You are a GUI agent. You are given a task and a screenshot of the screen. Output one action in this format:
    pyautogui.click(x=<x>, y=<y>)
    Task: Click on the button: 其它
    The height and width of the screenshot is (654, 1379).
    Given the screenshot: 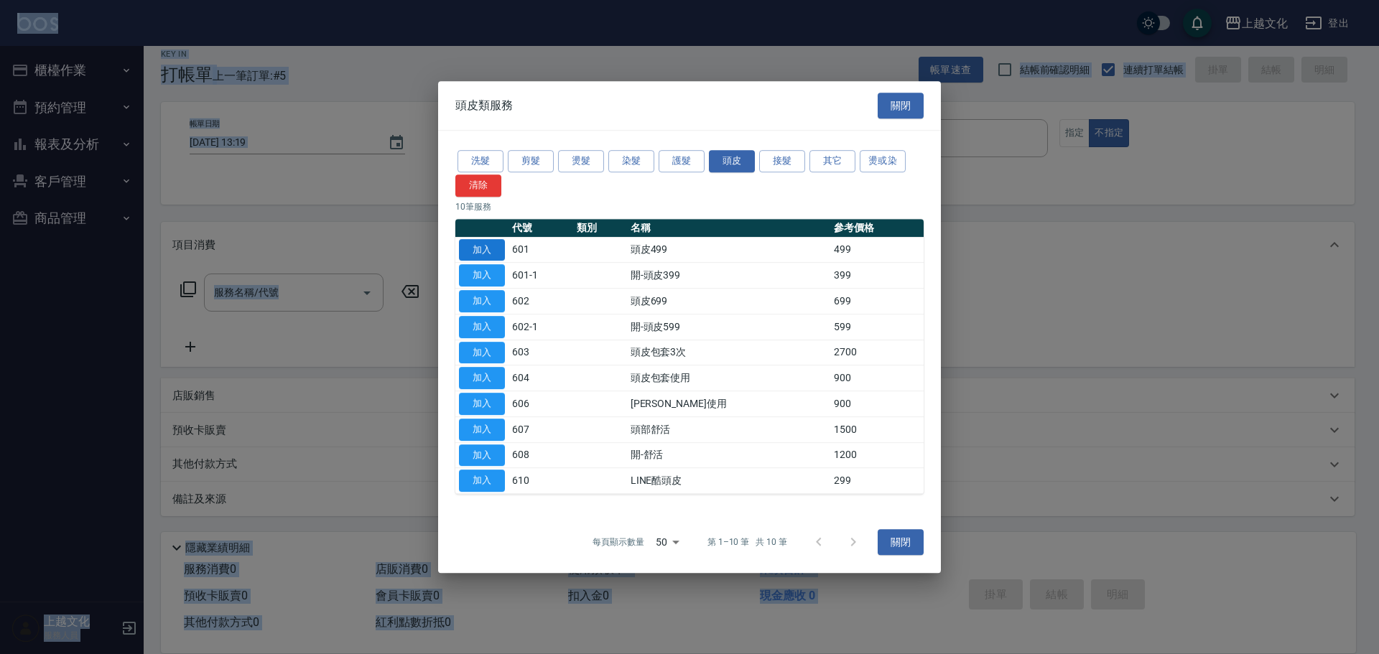 What is the action you would take?
    pyautogui.click(x=832, y=161)
    